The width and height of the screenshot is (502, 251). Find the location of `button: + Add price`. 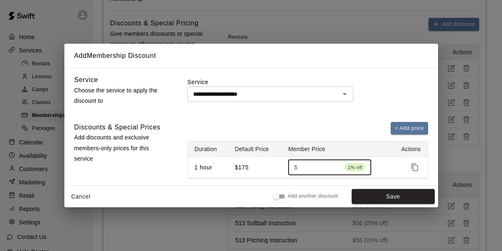

button: + Add price is located at coordinates (410, 128).